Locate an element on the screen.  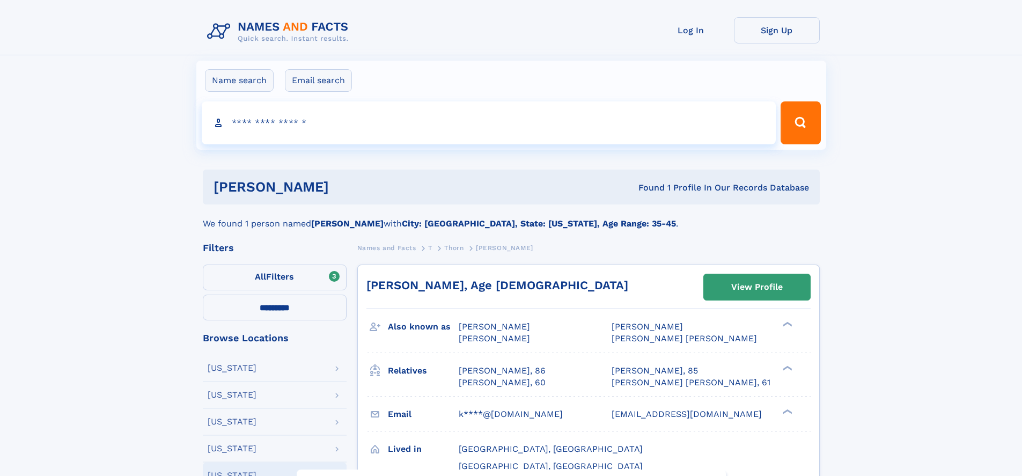
h3: Relatives is located at coordinates (423, 371).